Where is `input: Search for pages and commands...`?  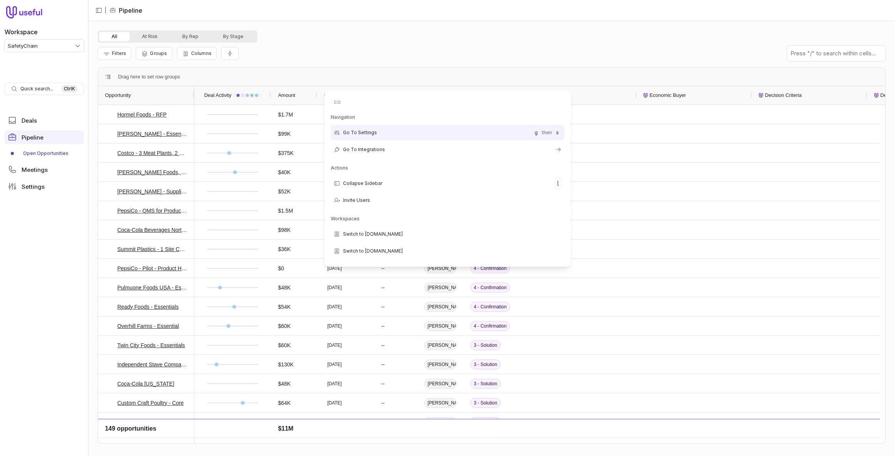 input: Search for pages and commands... is located at coordinates (448, 102).